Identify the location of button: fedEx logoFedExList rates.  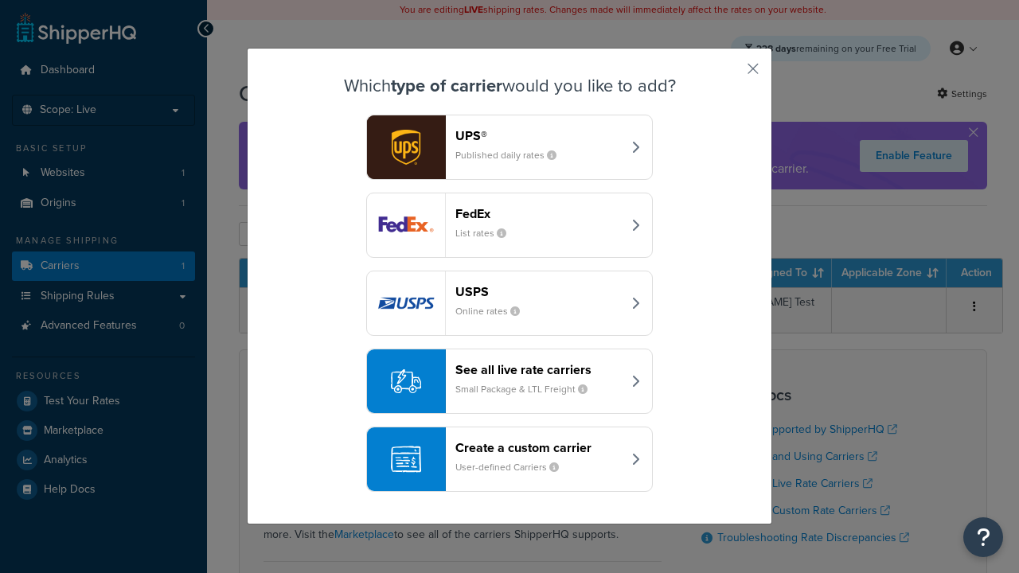
(510, 225).